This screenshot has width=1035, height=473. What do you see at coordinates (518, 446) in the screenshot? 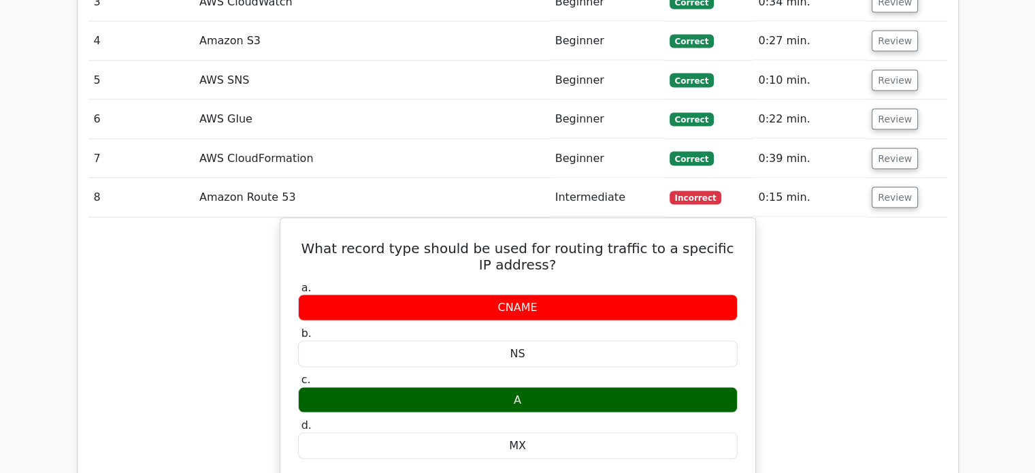
I see `div: MX` at bounding box center [518, 446].